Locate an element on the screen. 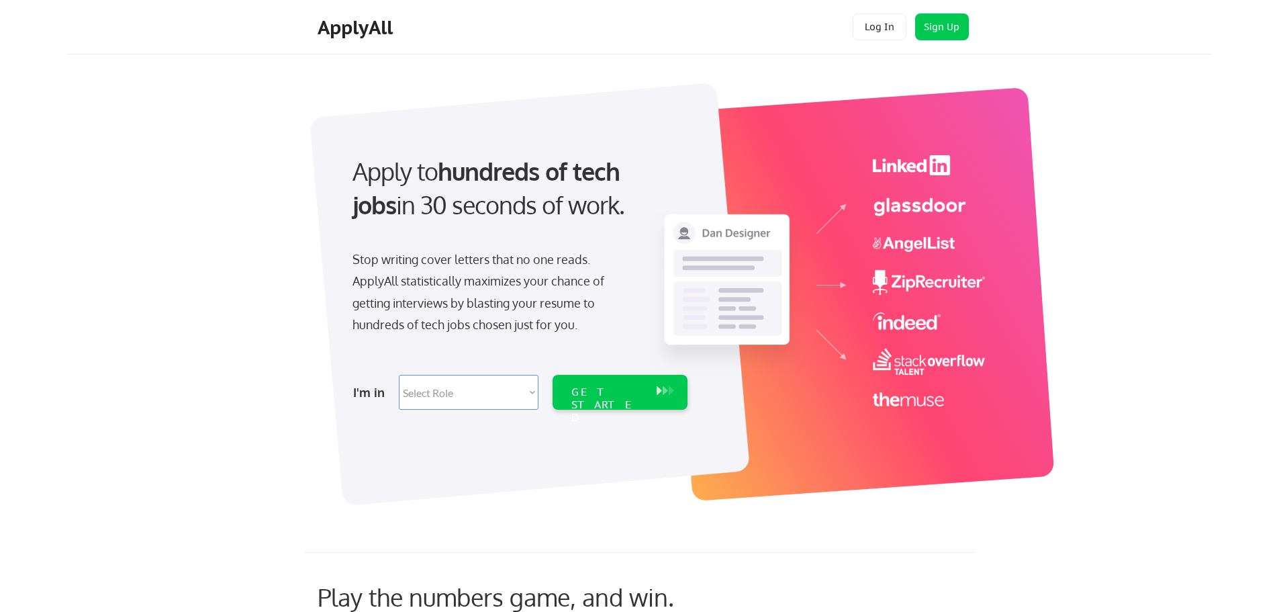  button: Log In is located at coordinates (879, 27).